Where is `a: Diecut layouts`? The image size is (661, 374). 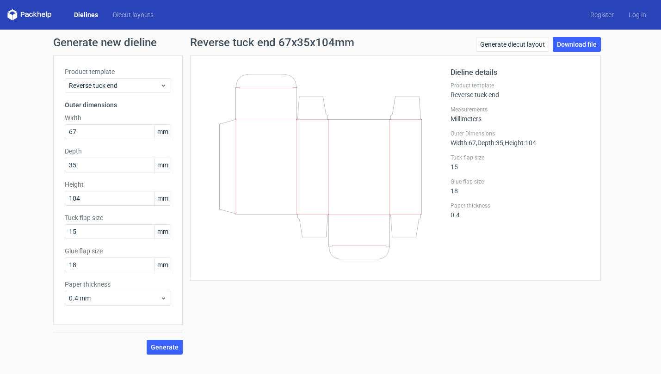 a: Diecut layouts is located at coordinates (133, 15).